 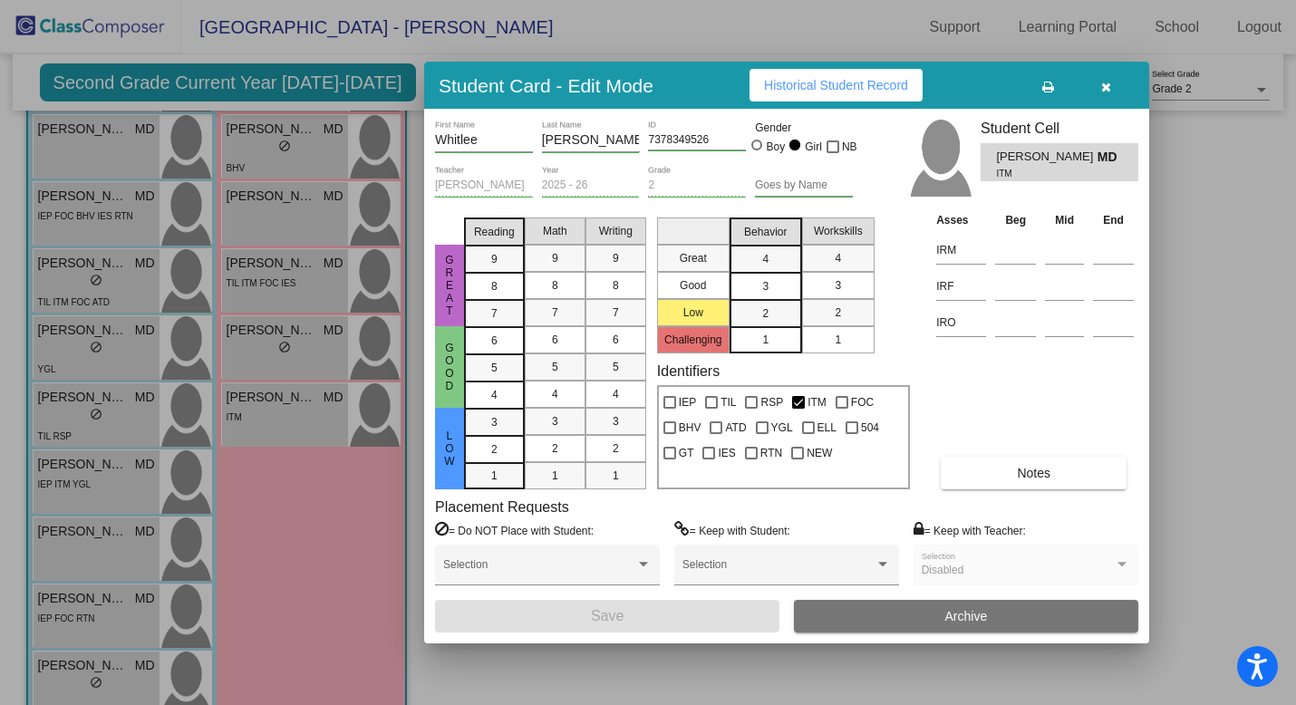 I want to click on span: RSP, so click(x=771, y=402).